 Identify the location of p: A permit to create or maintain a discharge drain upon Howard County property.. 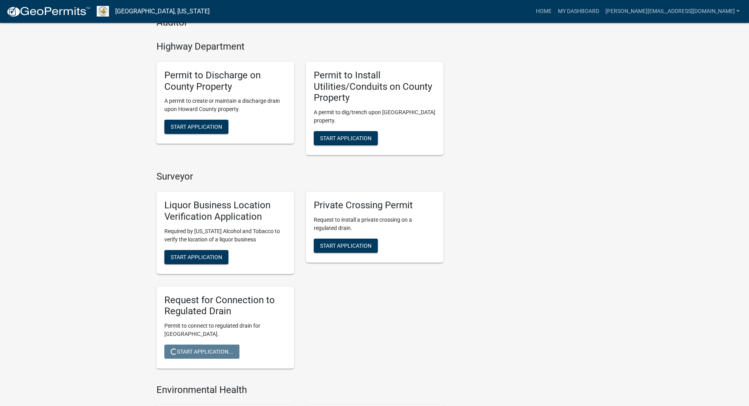
(225, 105).